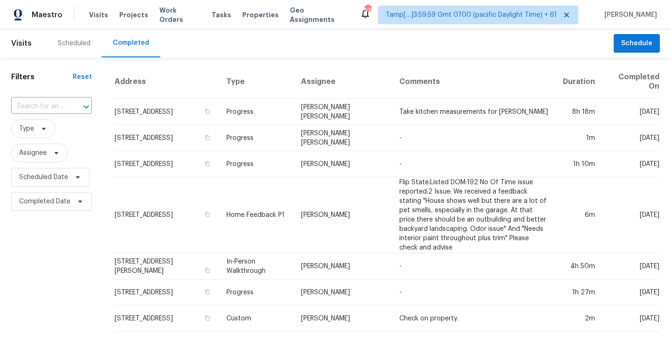  I want to click on th: Duration, so click(578, 82).